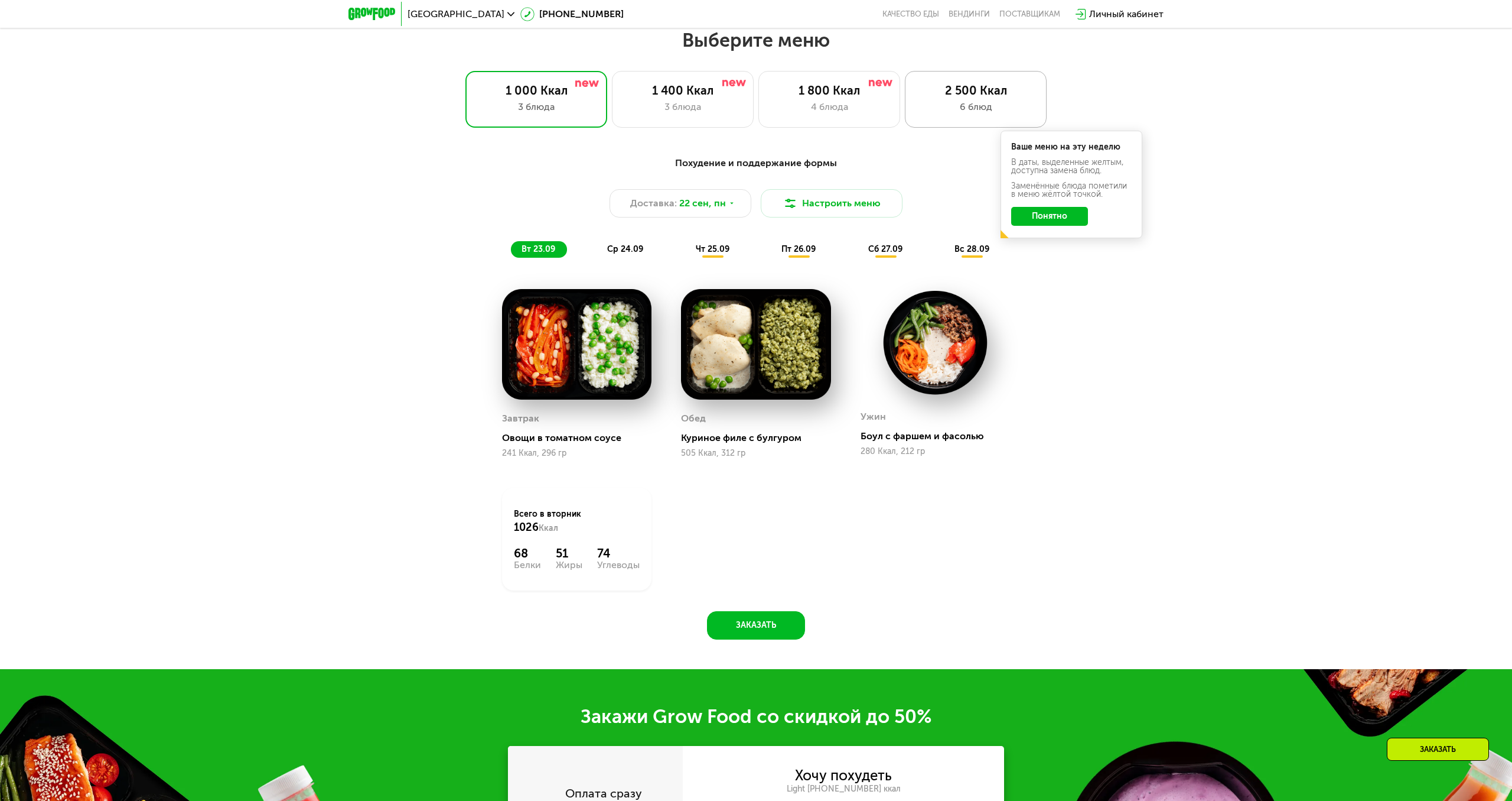 The image size is (1512, 801). I want to click on div: Личный кабинет, so click(1126, 14).